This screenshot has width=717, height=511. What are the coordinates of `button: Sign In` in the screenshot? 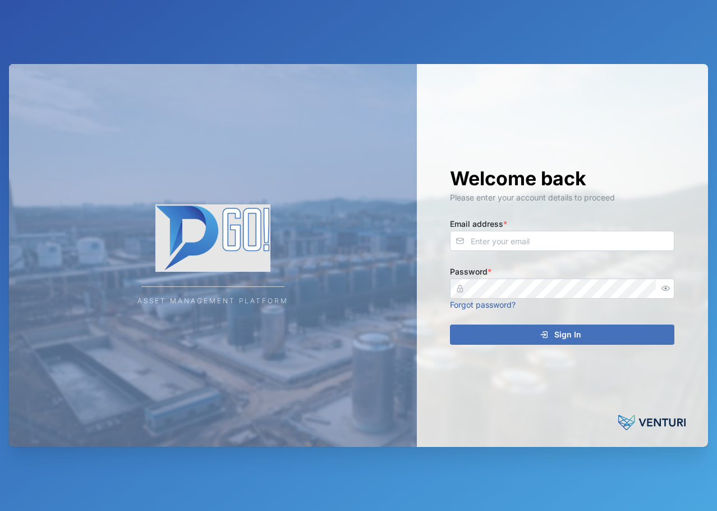 It's located at (562, 334).